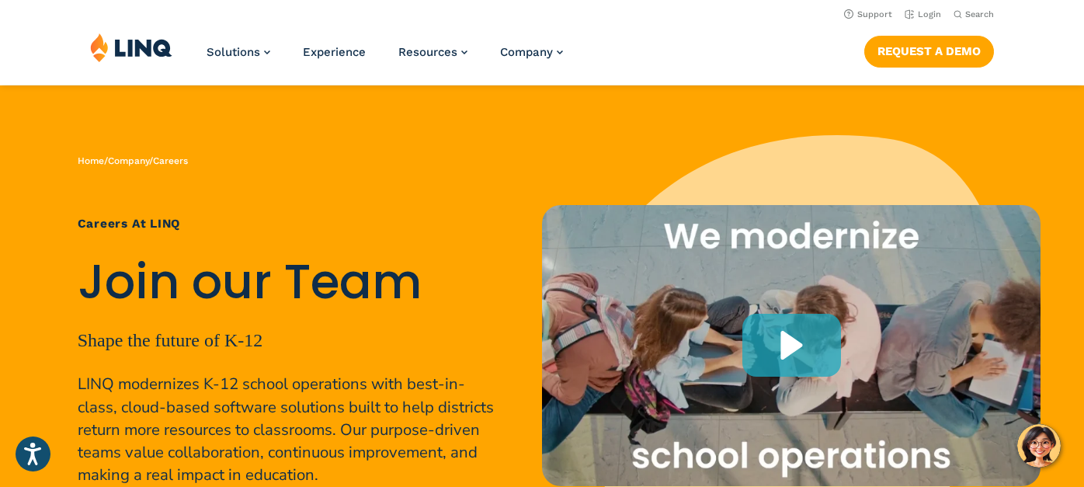 The height and width of the screenshot is (487, 1084). I want to click on p: Shape the future of K-12, so click(287, 340).